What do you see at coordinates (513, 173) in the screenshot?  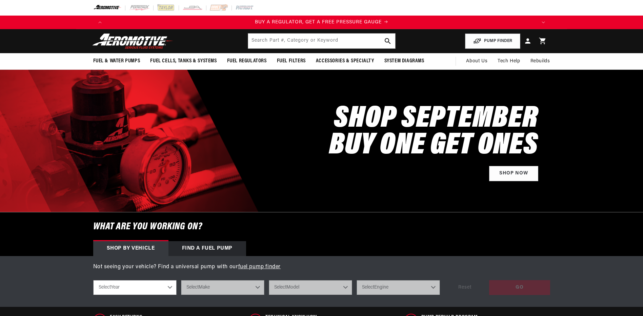 I see `a: Shop Now` at bounding box center [513, 173].